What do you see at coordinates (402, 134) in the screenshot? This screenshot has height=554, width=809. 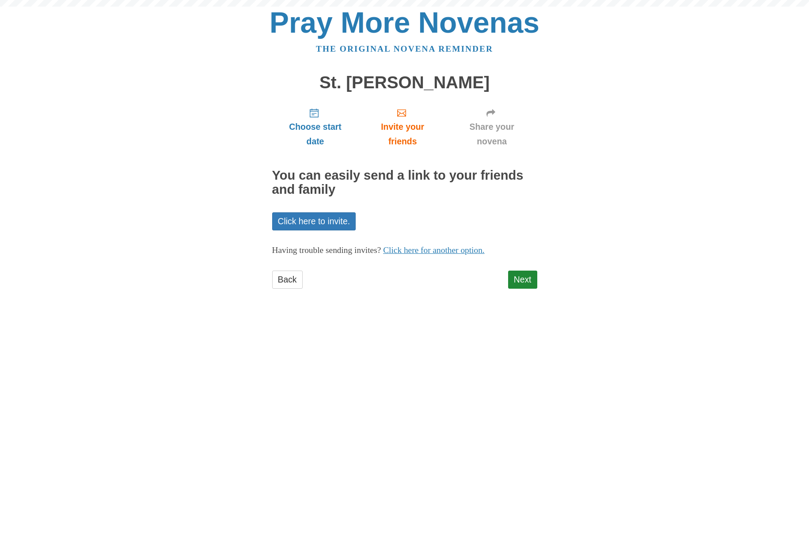 I see `span: Invite your friends` at bounding box center [402, 134].